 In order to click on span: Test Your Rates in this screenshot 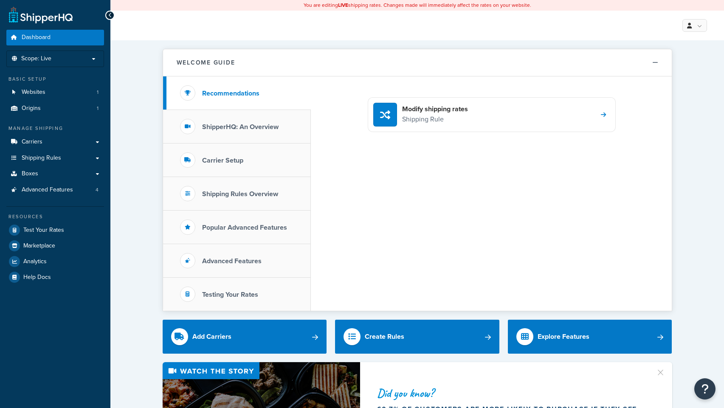, I will do `click(44, 230)`.